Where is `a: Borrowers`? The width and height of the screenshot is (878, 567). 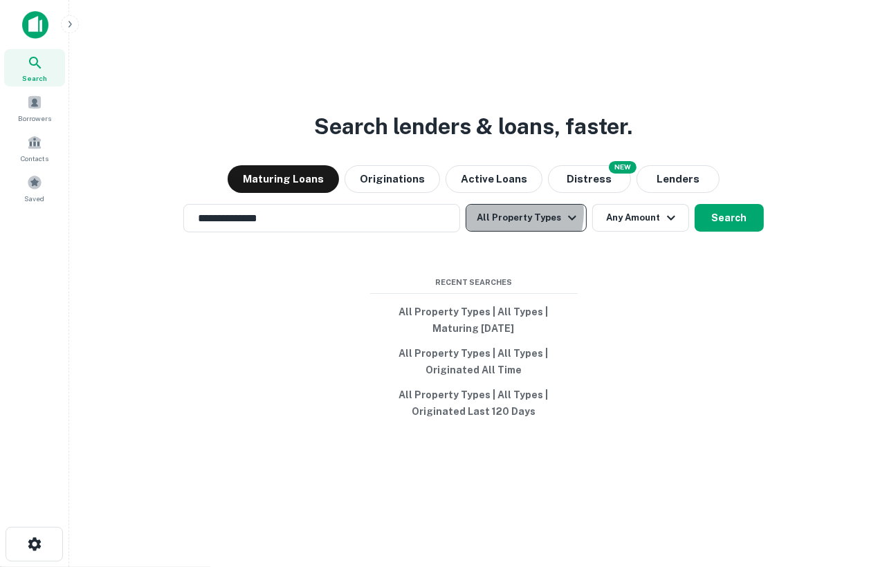 a: Borrowers is located at coordinates (35, 108).